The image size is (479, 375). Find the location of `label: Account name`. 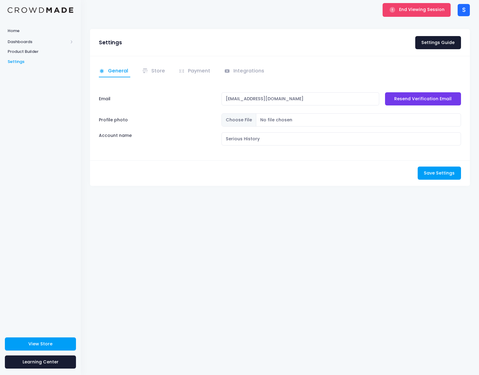

label: Account name is located at coordinates (115, 135).